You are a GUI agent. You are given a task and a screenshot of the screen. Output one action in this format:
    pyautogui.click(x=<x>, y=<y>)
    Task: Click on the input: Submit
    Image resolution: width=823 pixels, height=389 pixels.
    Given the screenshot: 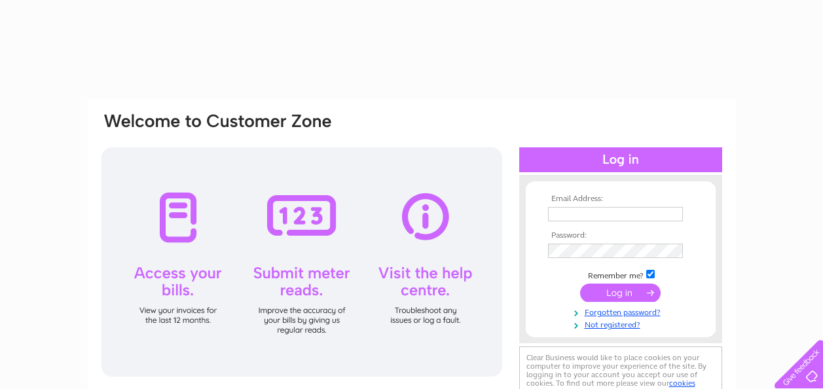 What is the action you would take?
    pyautogui.click(x=620, y=293)
    